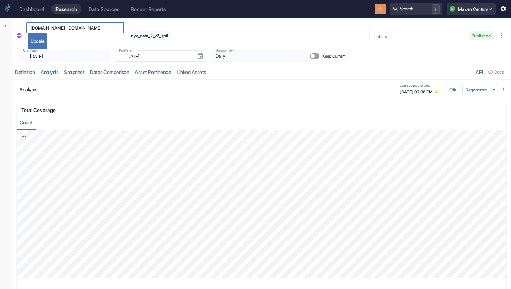  Describe the element at coordinates (150, 36) in the screenshot. I see `span: nyx_data_2_v2_spit` at that location.